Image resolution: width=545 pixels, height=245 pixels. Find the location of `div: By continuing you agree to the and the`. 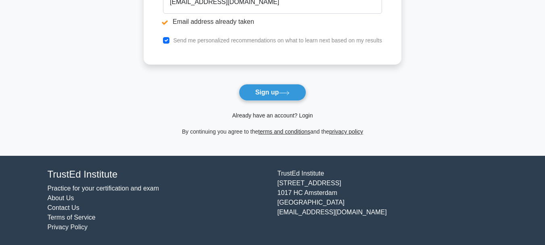

div: By continuing you agree to the and the is located at coordinates (272, 131).